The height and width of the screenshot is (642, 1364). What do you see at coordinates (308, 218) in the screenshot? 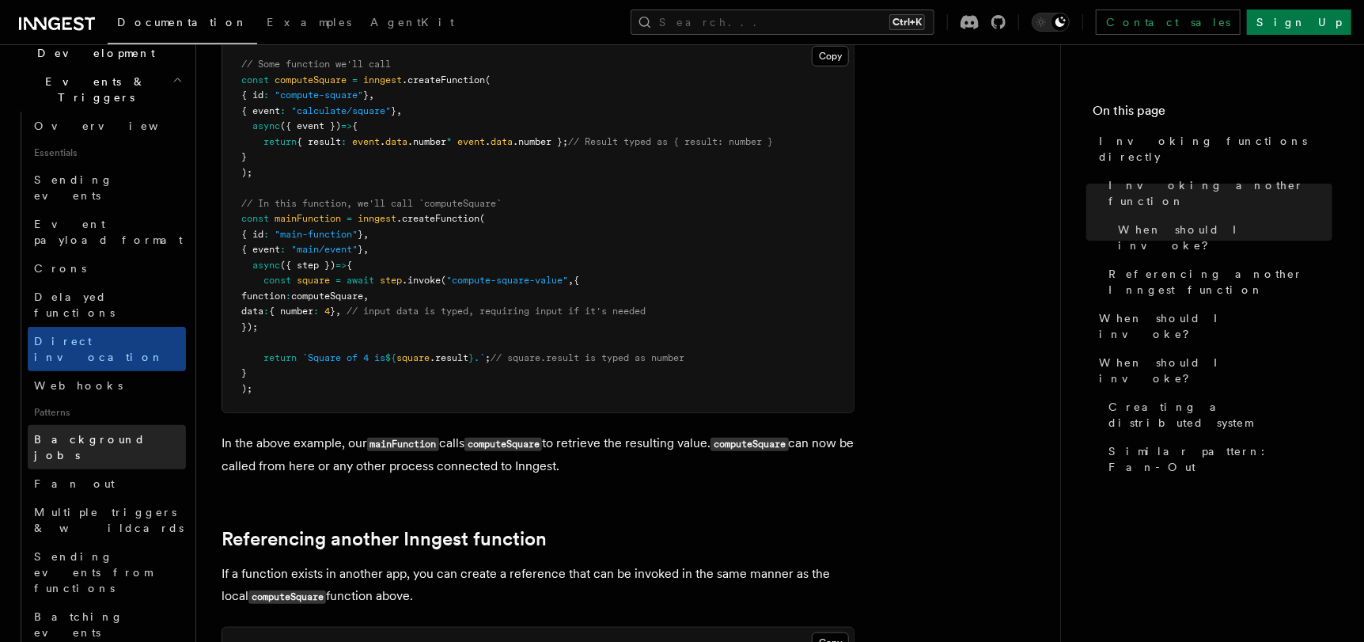
I see `span: mainFunction` at bounding box center [308, 218].